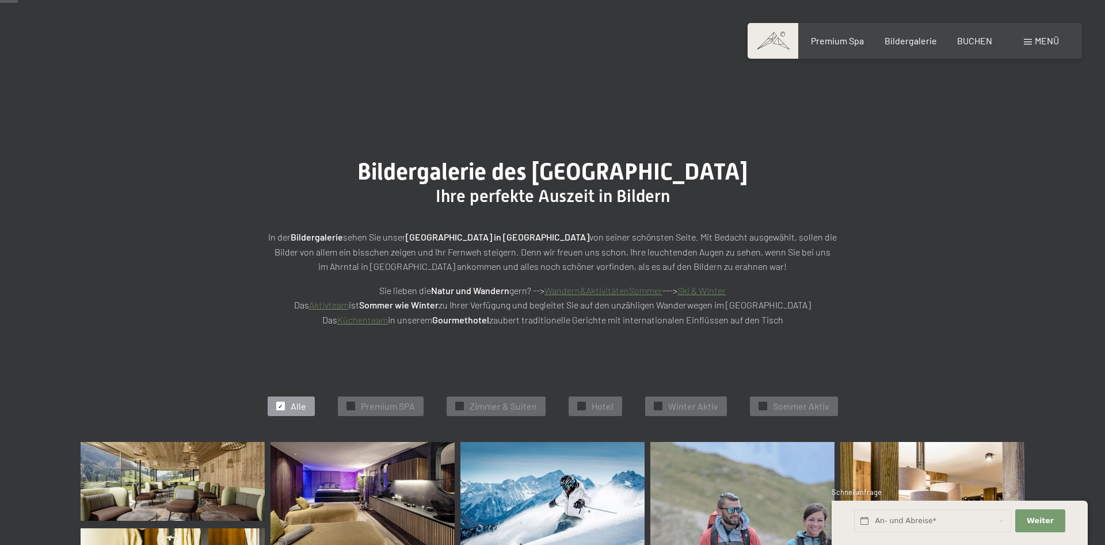  What do you see at coordinates (173, 481) in the screenshot?
I see `img: Wellnesshotels - Lounge - Sitzplatz - Ahrntal` at bounding box center [173, 481].